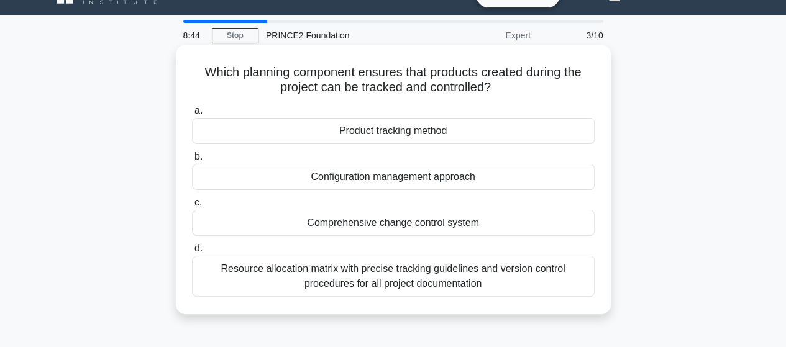 This screenshot has height=347, width=786. Describe the element at coordinates (393, 276) in the screenshot. I see `div: Resource allocation matrix with precise tracking guidelines and version control procedures for al...` at that location.